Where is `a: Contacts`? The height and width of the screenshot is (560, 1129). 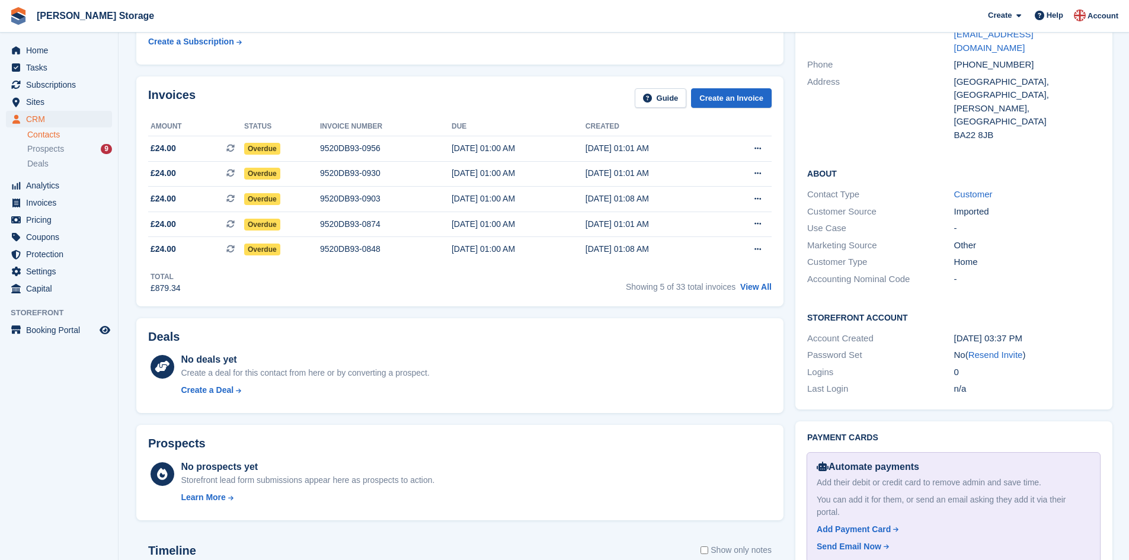 a: Contacts is located at coordinates (69, 134).